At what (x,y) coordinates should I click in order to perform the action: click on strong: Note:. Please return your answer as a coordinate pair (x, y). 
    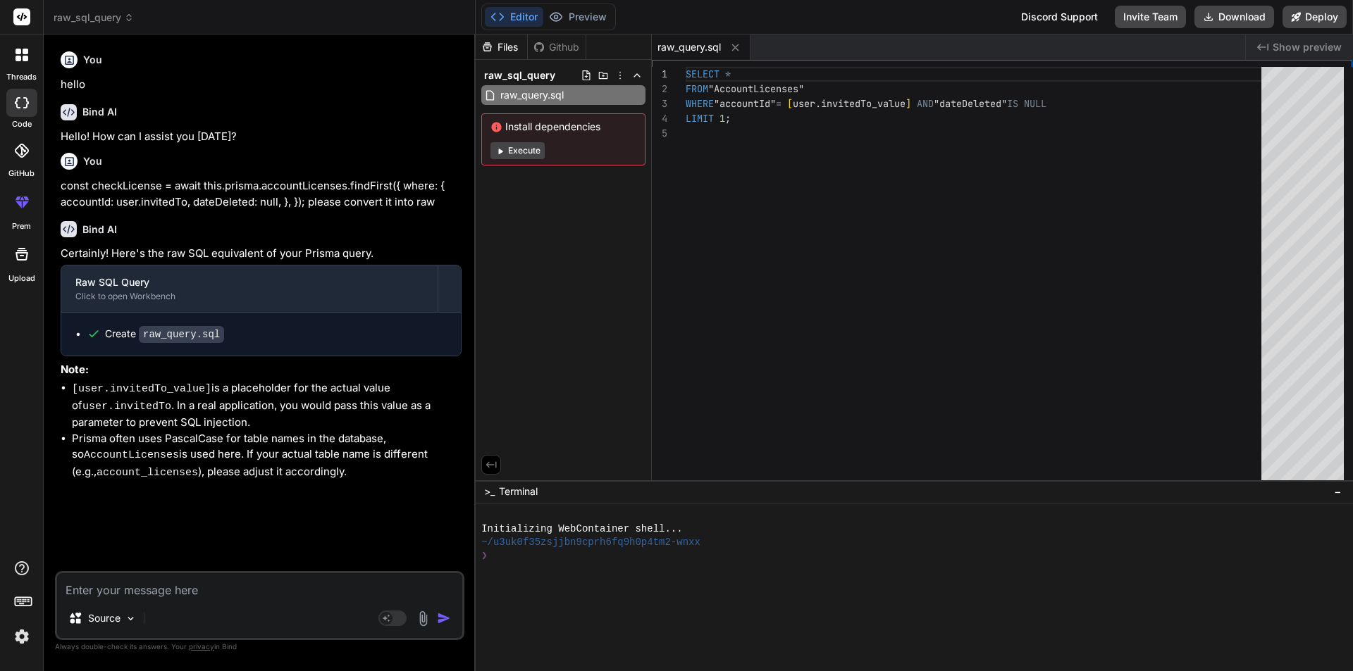
    Looking at the image, I should click on (75, 369).